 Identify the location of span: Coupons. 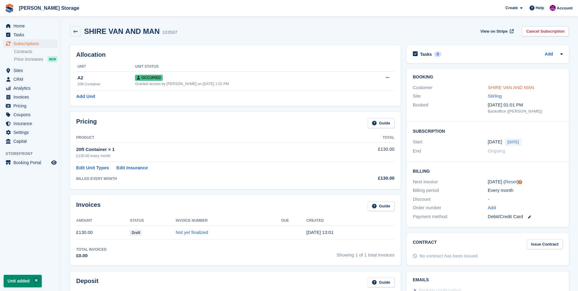
(32, 115).